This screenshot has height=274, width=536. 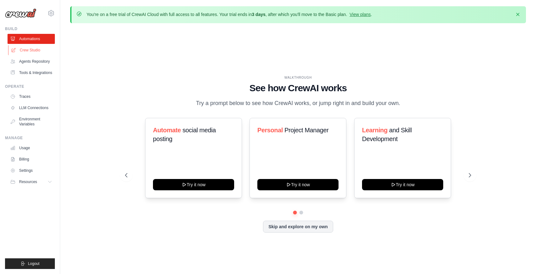 I want to click on a: View plans, so click(x=360, y=14).